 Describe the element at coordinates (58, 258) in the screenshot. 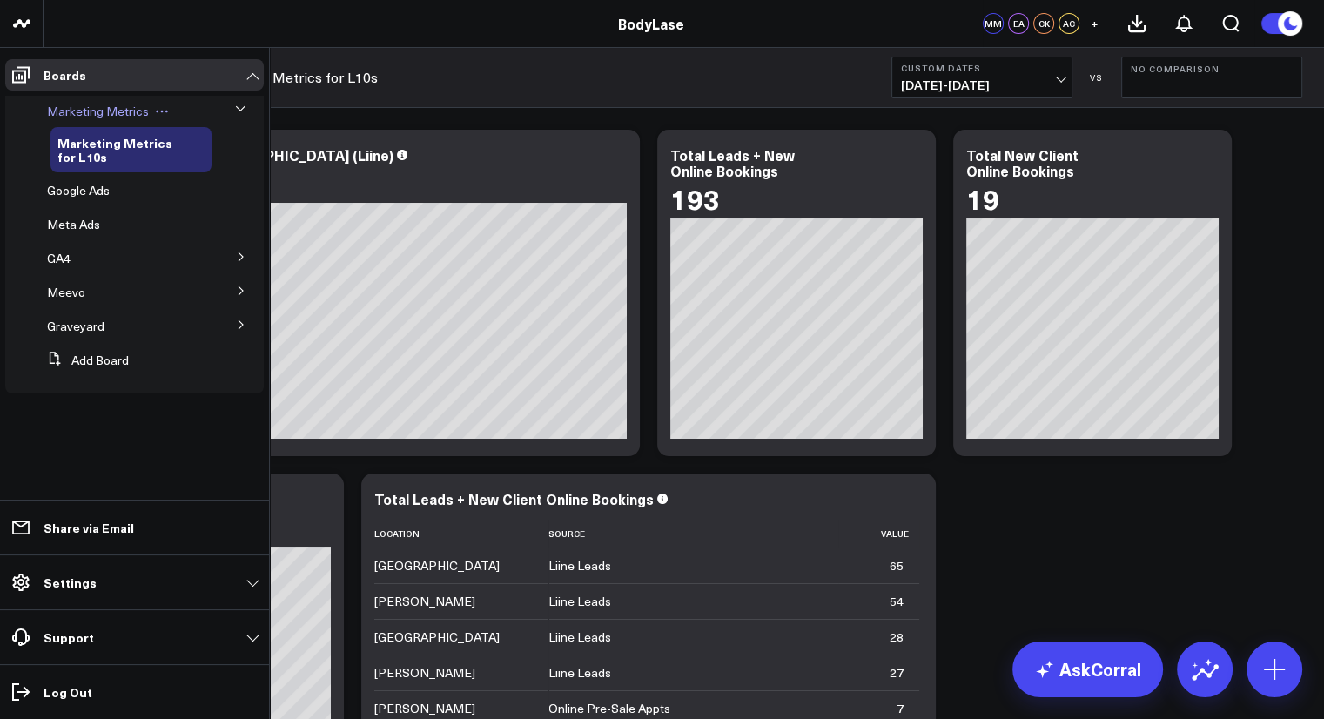

I see `a: GA4` at that location.